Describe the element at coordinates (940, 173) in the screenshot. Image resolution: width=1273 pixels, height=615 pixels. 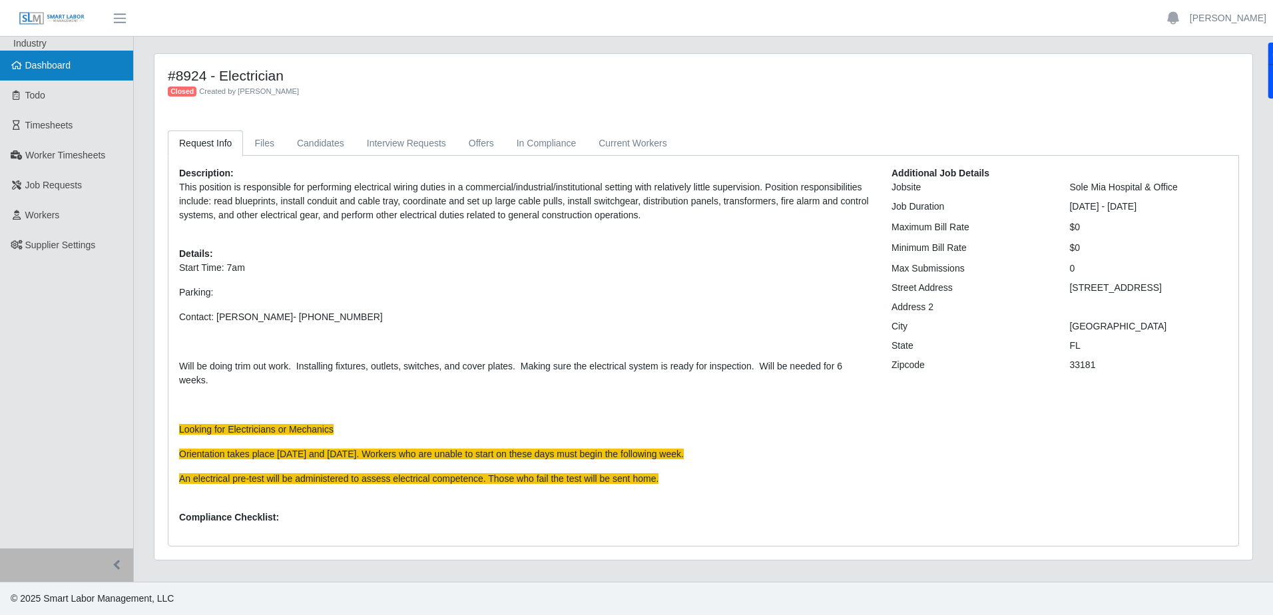
I see `b: Additional Job Details` at that location.